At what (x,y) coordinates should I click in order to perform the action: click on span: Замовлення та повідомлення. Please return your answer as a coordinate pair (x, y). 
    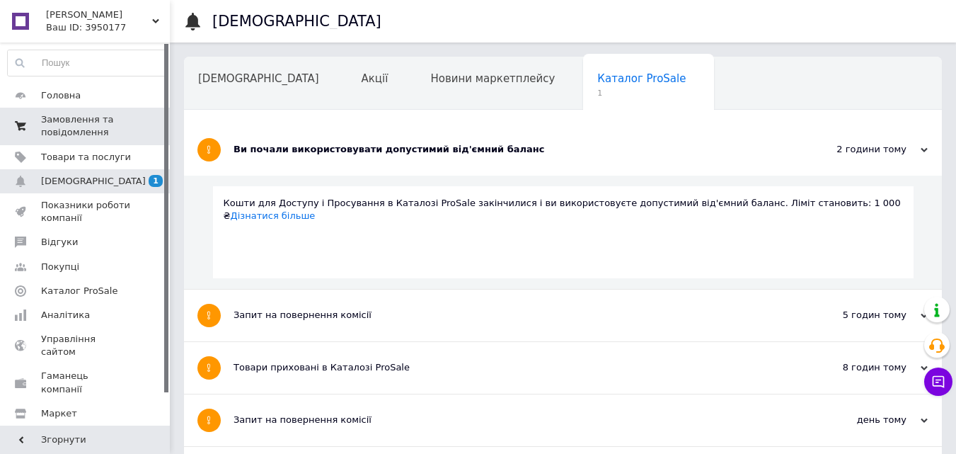
    Looking at the image, I should click on (86, 126).